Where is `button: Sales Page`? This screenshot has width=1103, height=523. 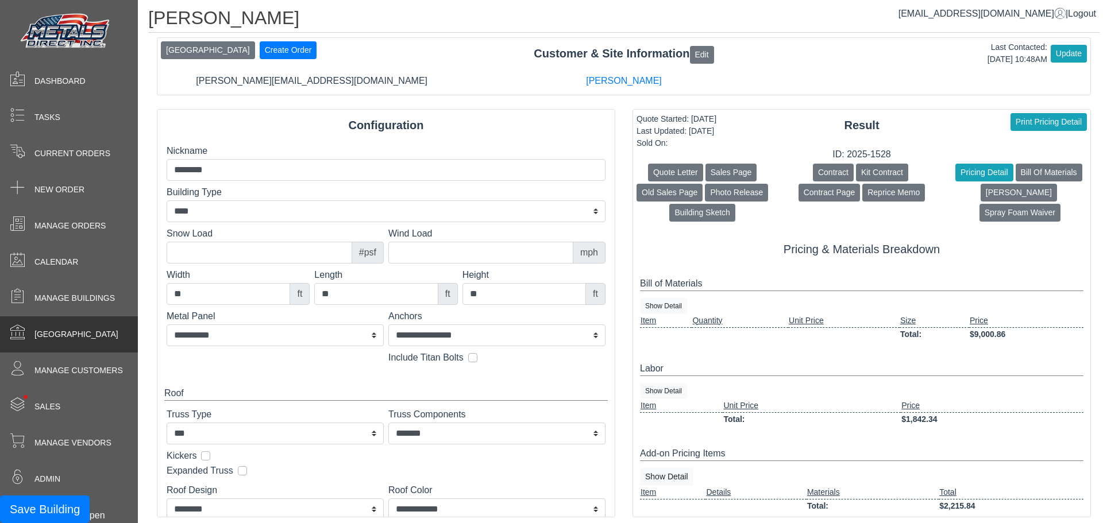 button: Sales Page is located at coordinates (731, 172).